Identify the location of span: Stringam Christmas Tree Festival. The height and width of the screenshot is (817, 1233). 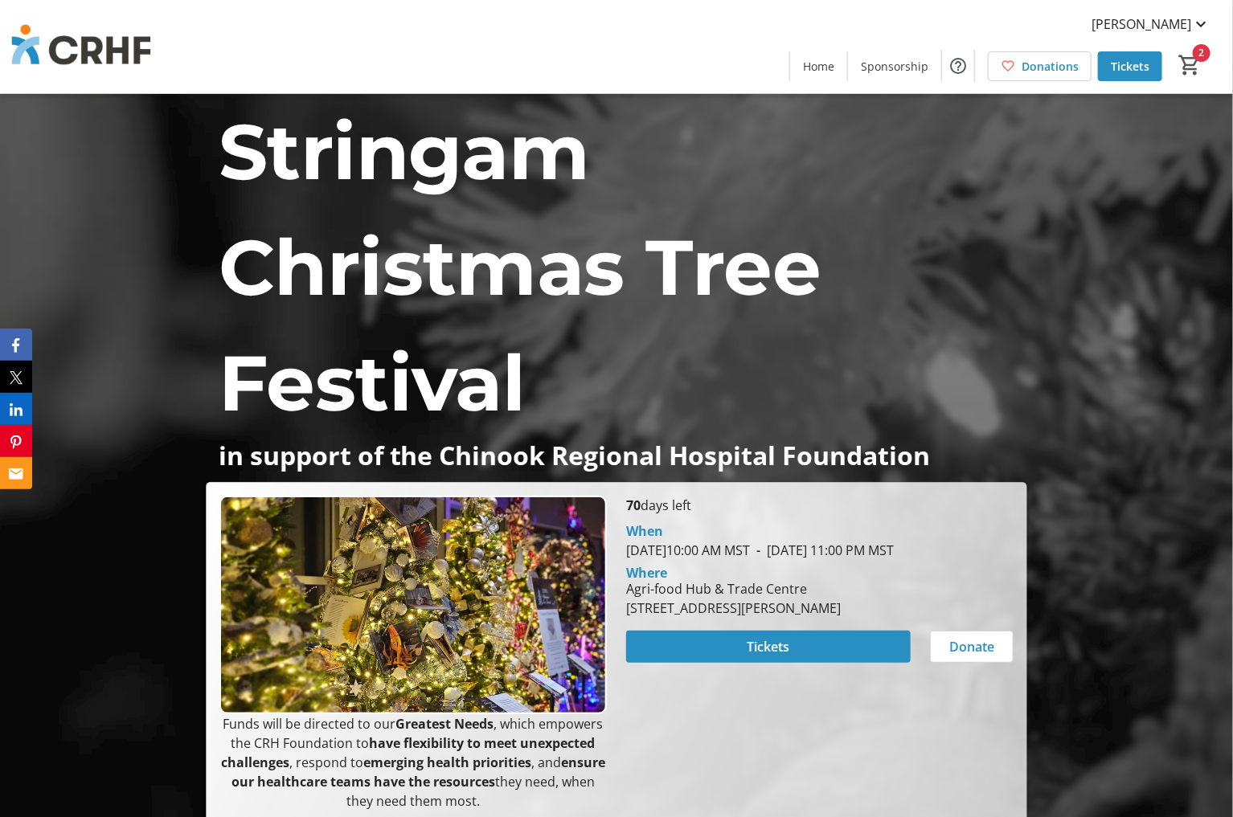
(520, 267).